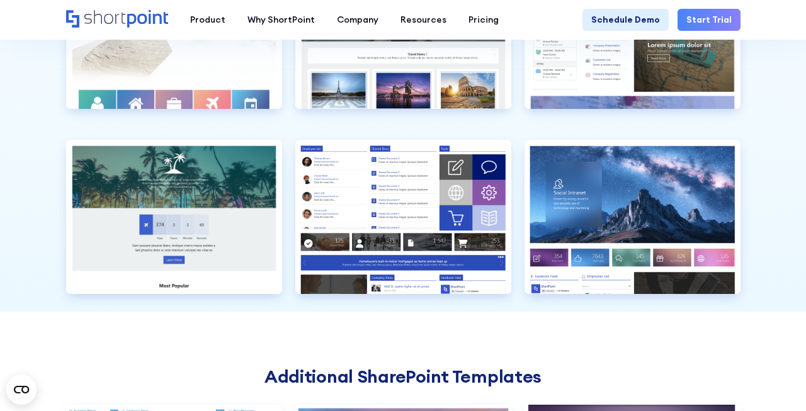 This screenshot has width=806, height=411. What do you see at coordinates (21, 390) in the screenshot?
I see `button: Open CMP widget` at bounding box center [21, 390].